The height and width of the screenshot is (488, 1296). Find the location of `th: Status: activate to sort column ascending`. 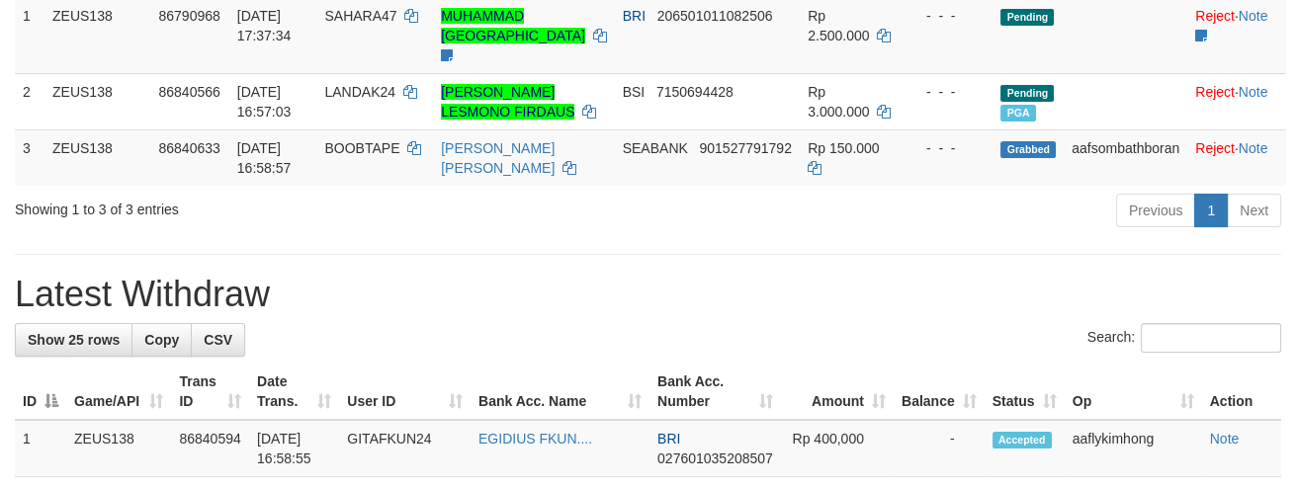

th: Status: activate to sort column ascending is located at coordinates (1024, 391).